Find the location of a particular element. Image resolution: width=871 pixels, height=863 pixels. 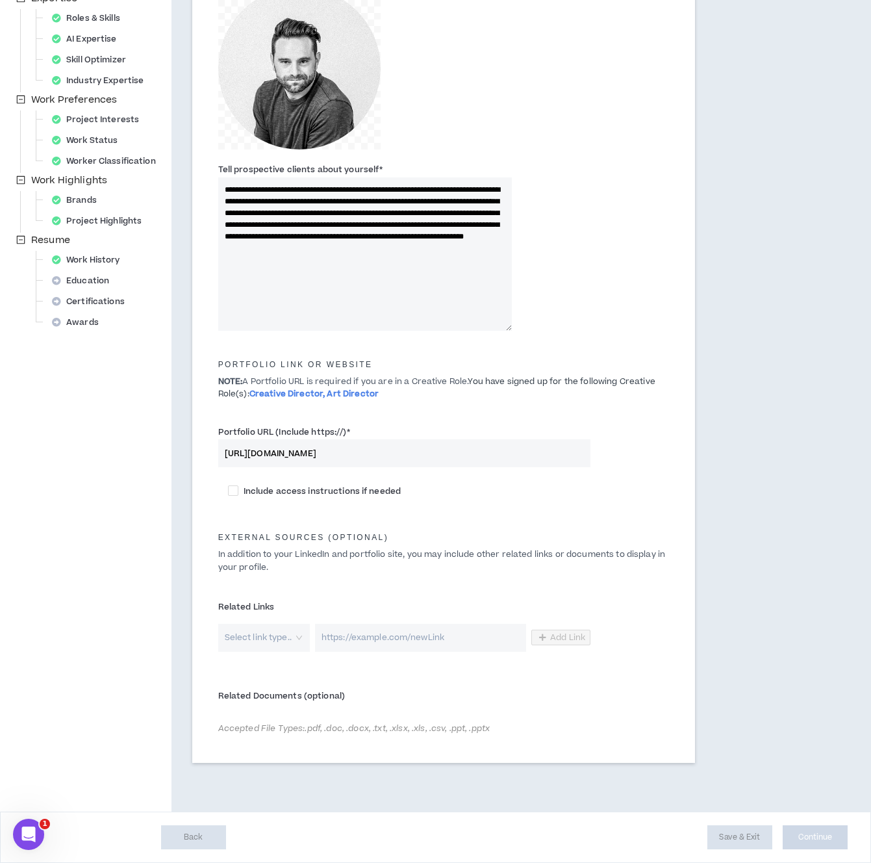

span: 1 is located at coordinates (45, 824).